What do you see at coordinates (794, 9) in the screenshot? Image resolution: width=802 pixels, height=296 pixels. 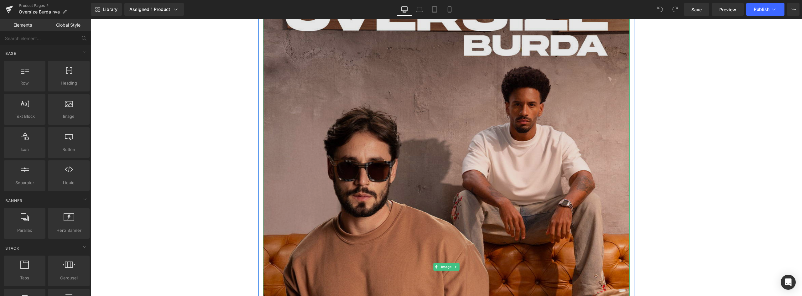 I see `button: More` at bounding box center [794, 9].